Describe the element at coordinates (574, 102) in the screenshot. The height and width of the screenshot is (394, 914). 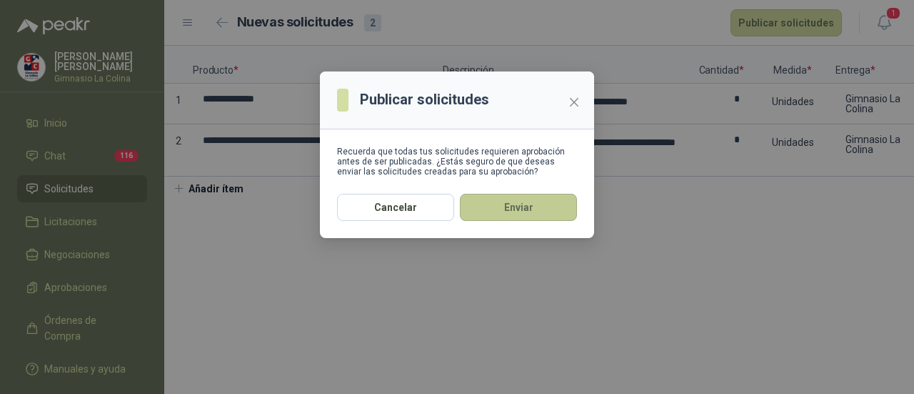
I see `span: close` at that location.